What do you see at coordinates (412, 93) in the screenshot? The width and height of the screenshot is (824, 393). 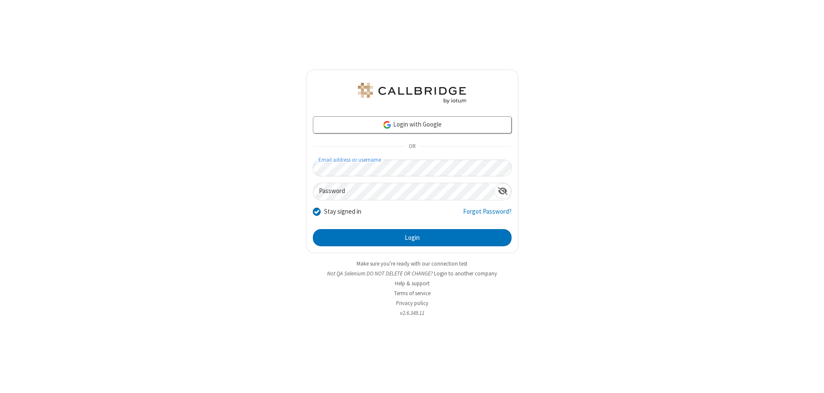 I see `img: QA Selenium DO NOT DELETE OR CHANGE` at bounding box center [412, 93].